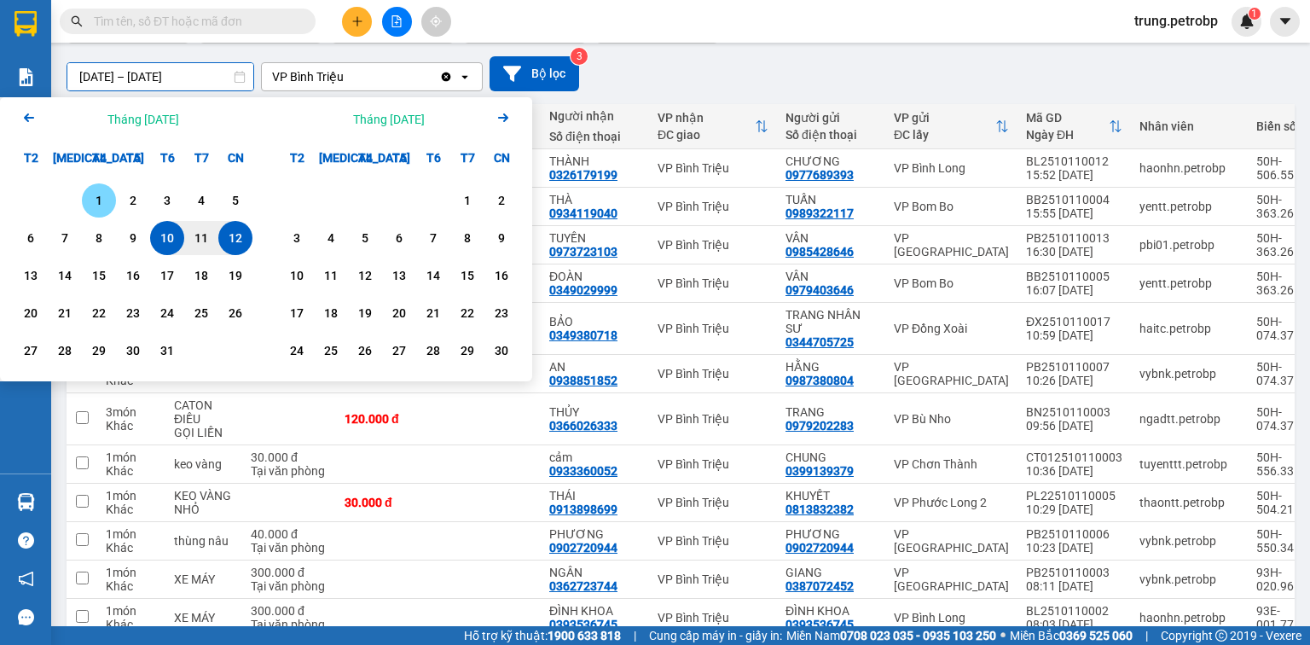 This screenshot has height=645, width=1310. What do you see at coordinates (399, 351) in the screenshot?
I see `div: 27` at bounding box center [399, 351].